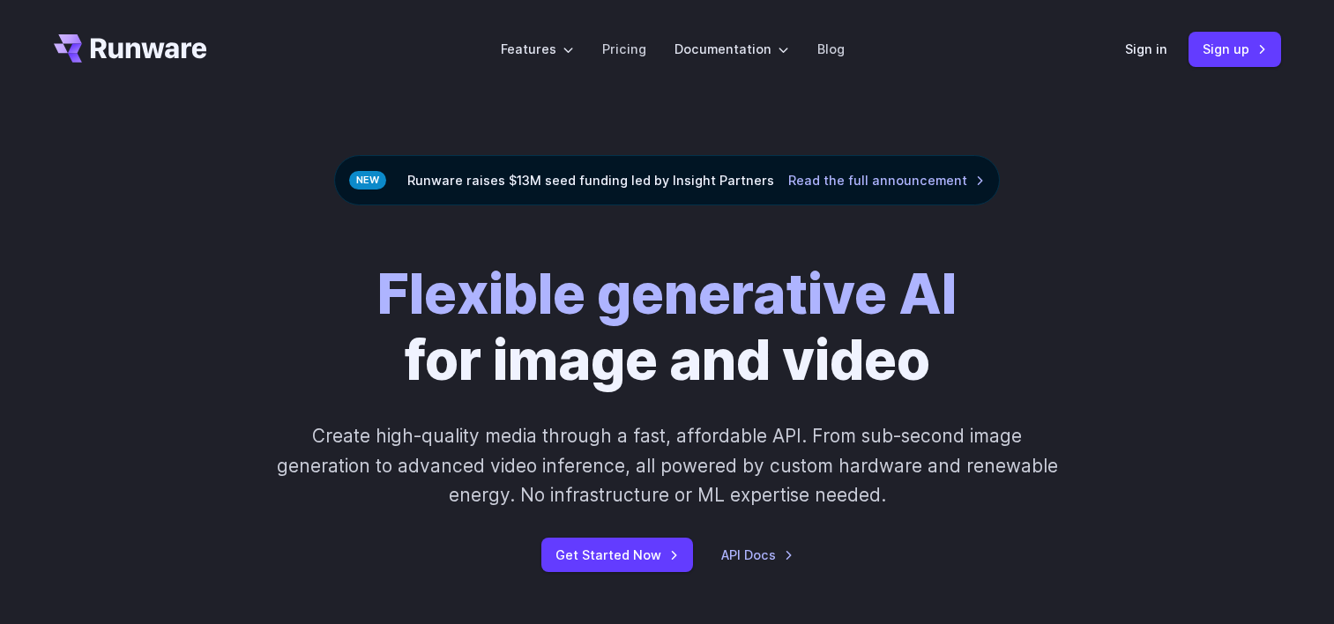  I want to click on h1: for image and video, so click(666, 327).